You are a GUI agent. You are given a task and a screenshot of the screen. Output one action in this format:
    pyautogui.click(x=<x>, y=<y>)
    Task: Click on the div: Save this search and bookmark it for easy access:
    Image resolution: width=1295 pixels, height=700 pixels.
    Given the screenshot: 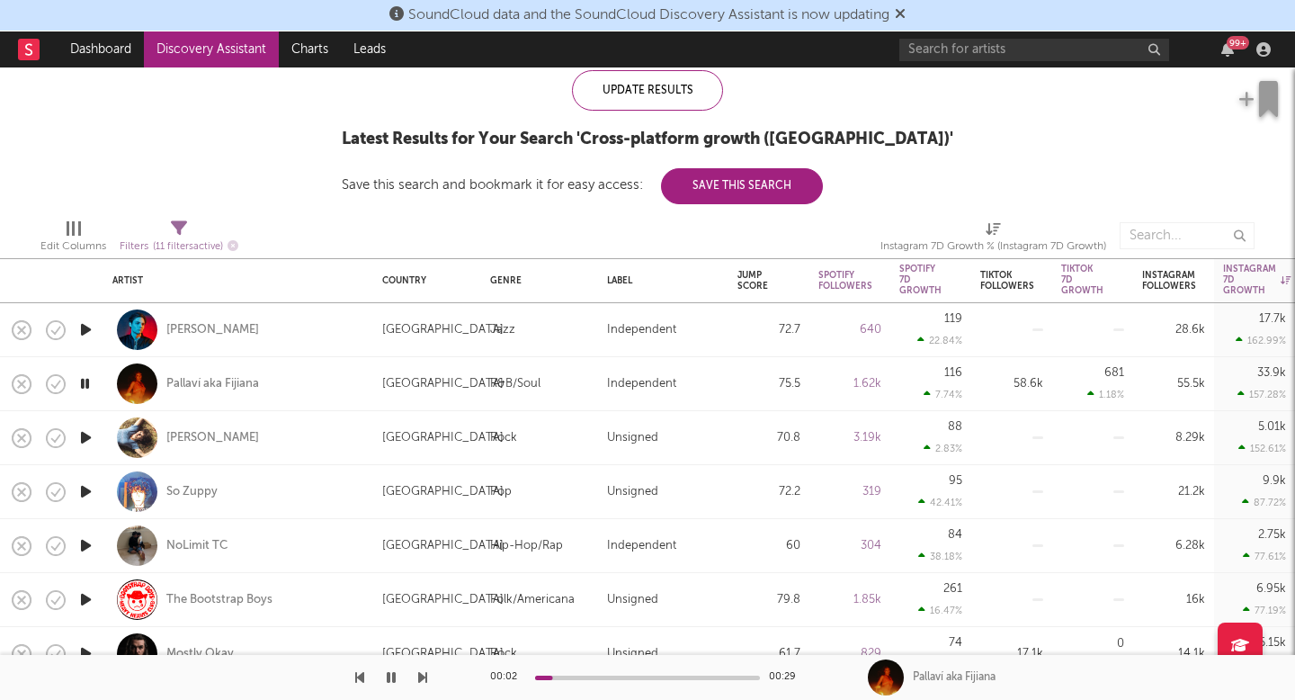 What is the action you would take?
    pyautogui.click(x=582, y=184)
    